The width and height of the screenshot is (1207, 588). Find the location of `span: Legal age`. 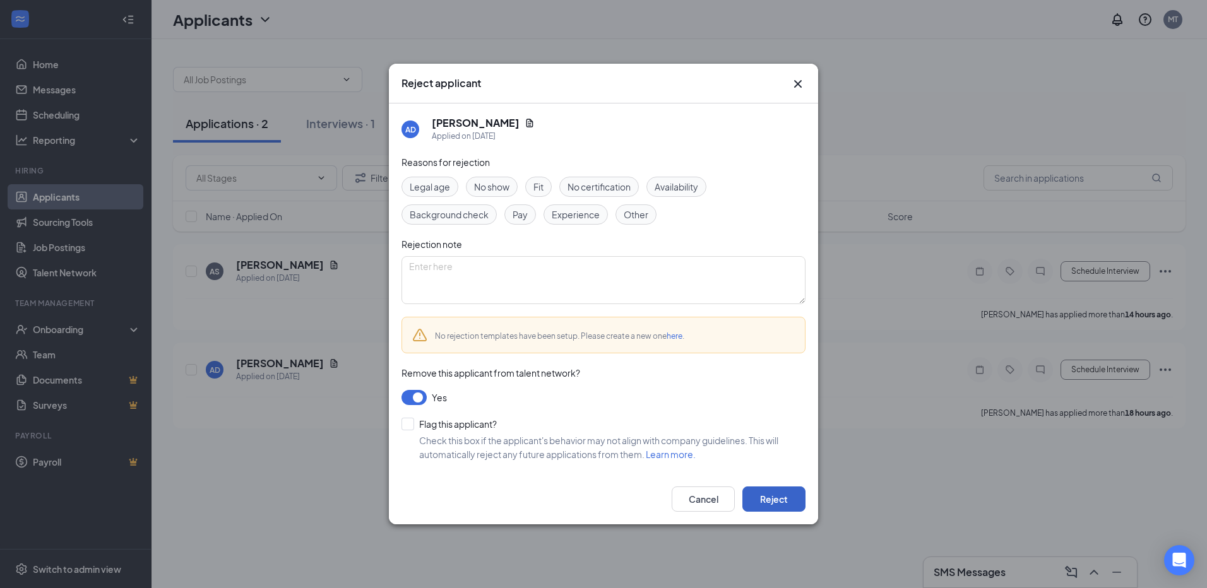

span: Legal age is located at coordinates (430, 187).